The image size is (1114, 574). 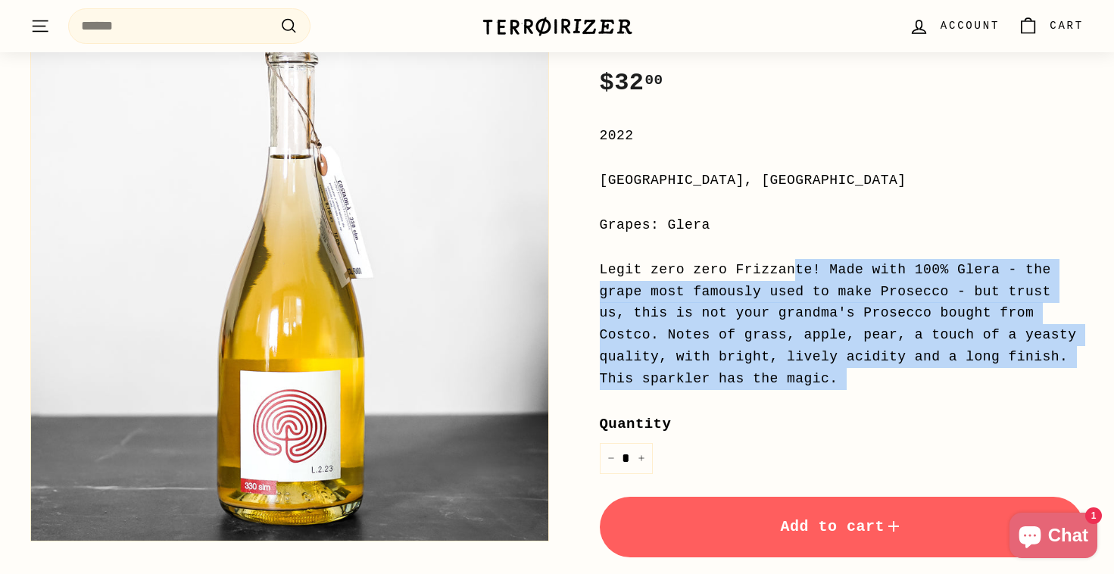 I want to click on a: Account, so click(x=954, y=26).